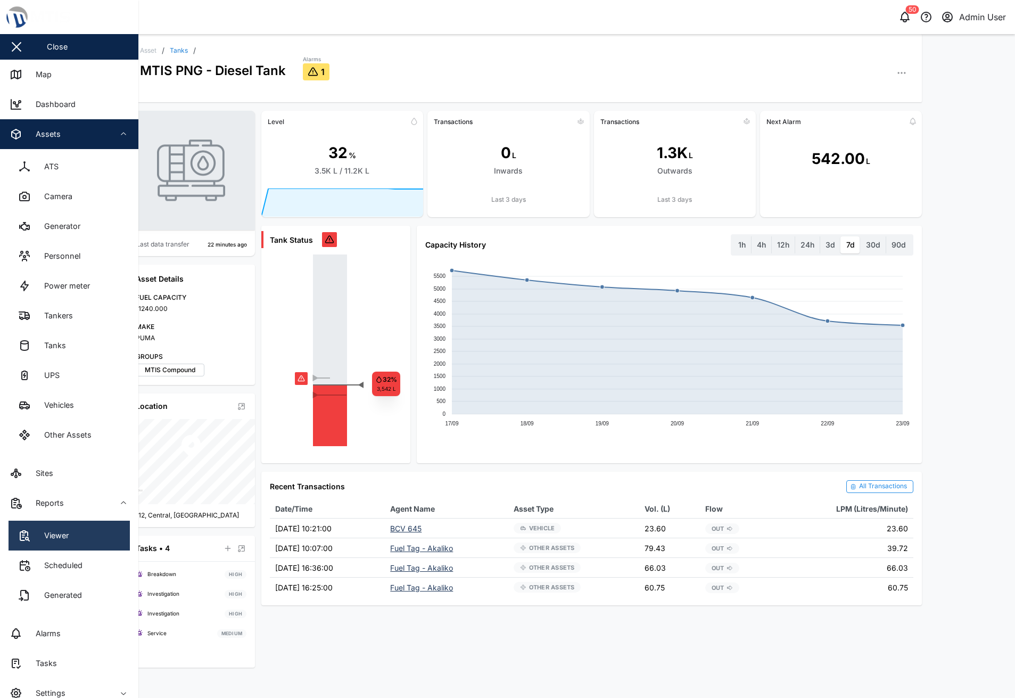 This screenshot has height=698, width=1015. What do you see at coordinates (327, 509) in the screenshot?
I see `th: Date/Time` at bounding box center [327, 509].